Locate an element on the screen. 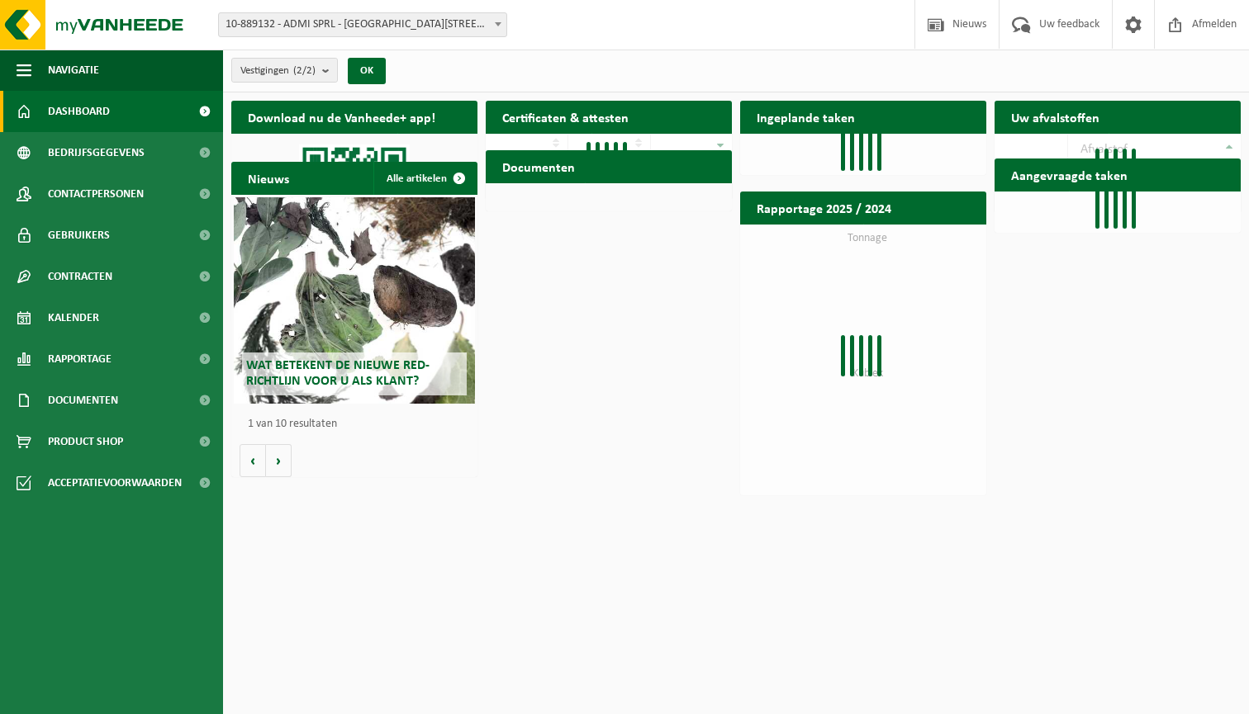 The image size is (1249, 714). span: Navigatie is located at coordinates (73, 70).